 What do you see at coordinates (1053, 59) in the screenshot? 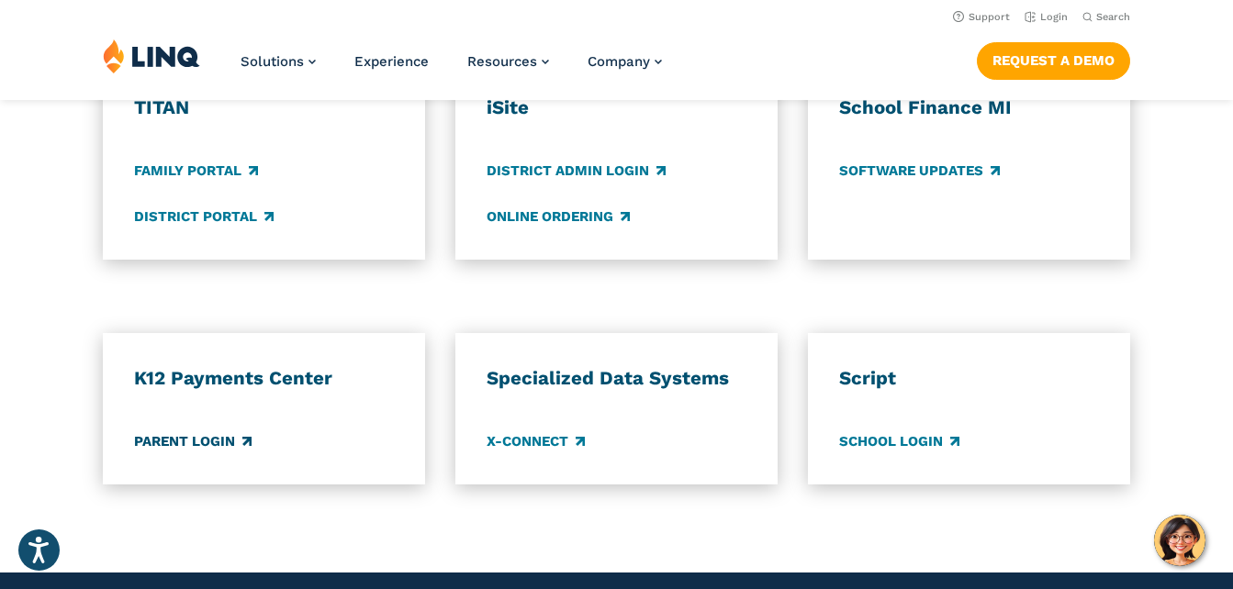
I see `nav: Button Navigation` at bounding box center [1053, 59].